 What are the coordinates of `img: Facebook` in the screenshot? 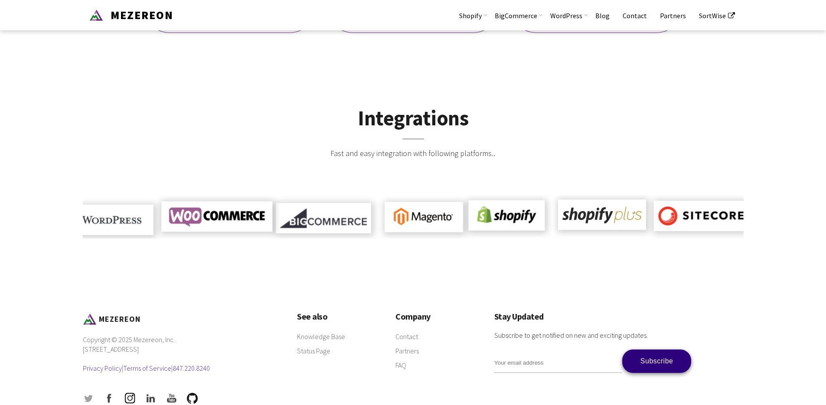 It's located at (109, 398).